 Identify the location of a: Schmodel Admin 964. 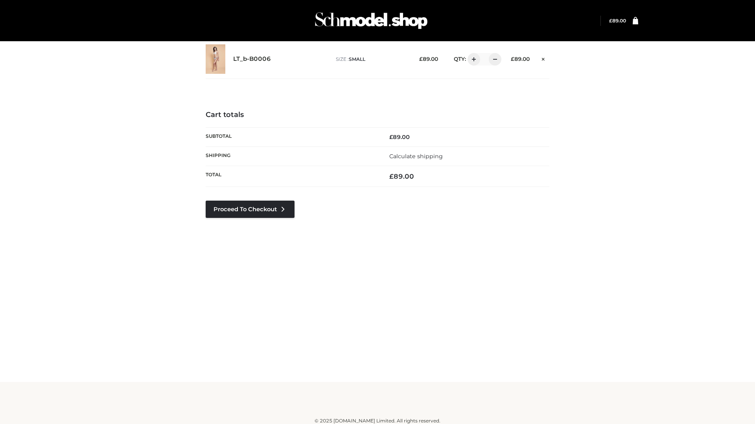
(371, 20).